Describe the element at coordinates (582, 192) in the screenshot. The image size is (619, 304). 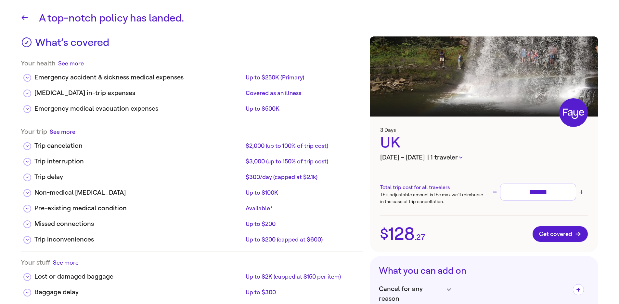
I see `button: Increase trip cost` at that location.